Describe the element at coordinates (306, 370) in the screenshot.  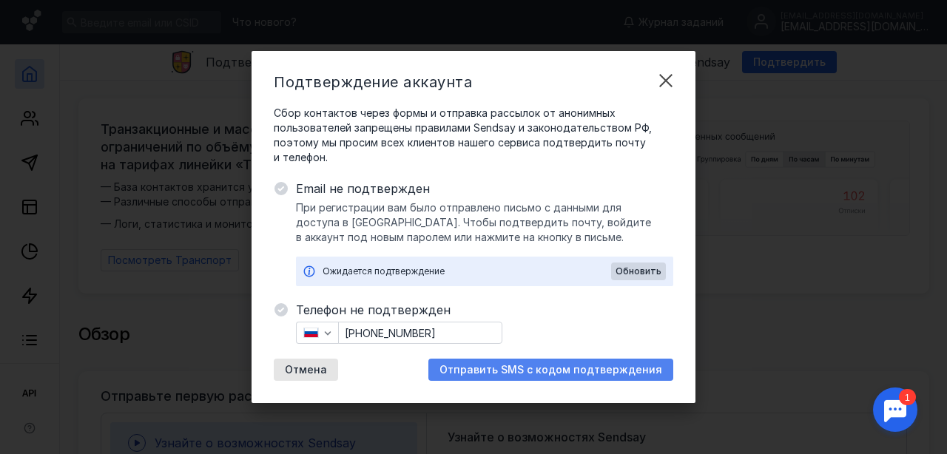
I see `button: Отмена` at that location.